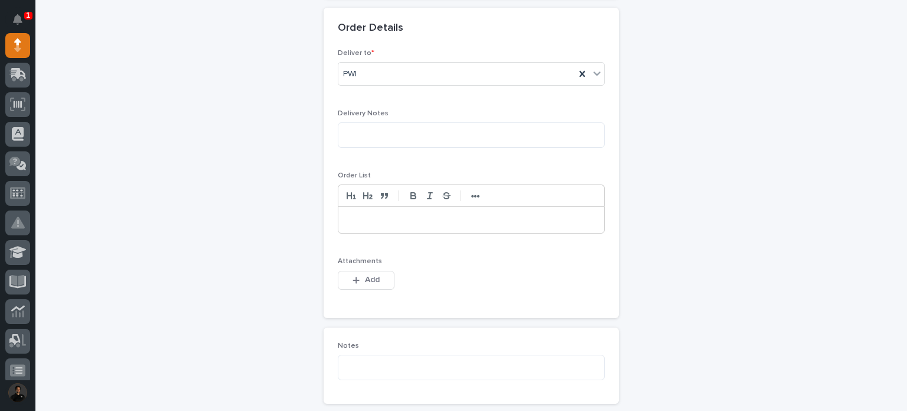 Image resolution: width=907 pixels, height=411 pixels. What do you see at coordinates (356, 53) in the screenshot?
I see `span: Deliver to` at bounding box center [356, 53].